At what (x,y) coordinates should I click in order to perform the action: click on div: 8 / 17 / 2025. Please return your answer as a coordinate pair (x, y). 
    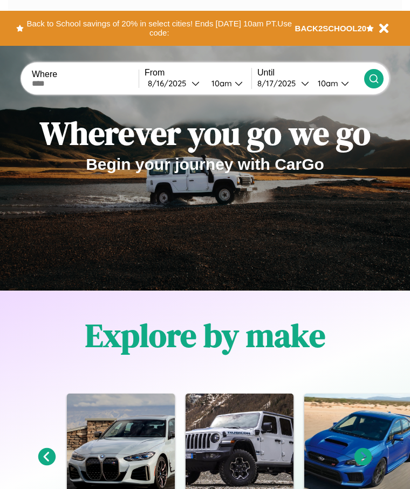
    Looking at the image, I should click on (279, 83).